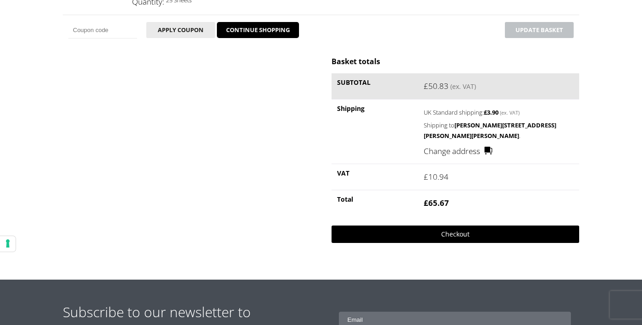  I want to click on th: Total, so click(375, 203).